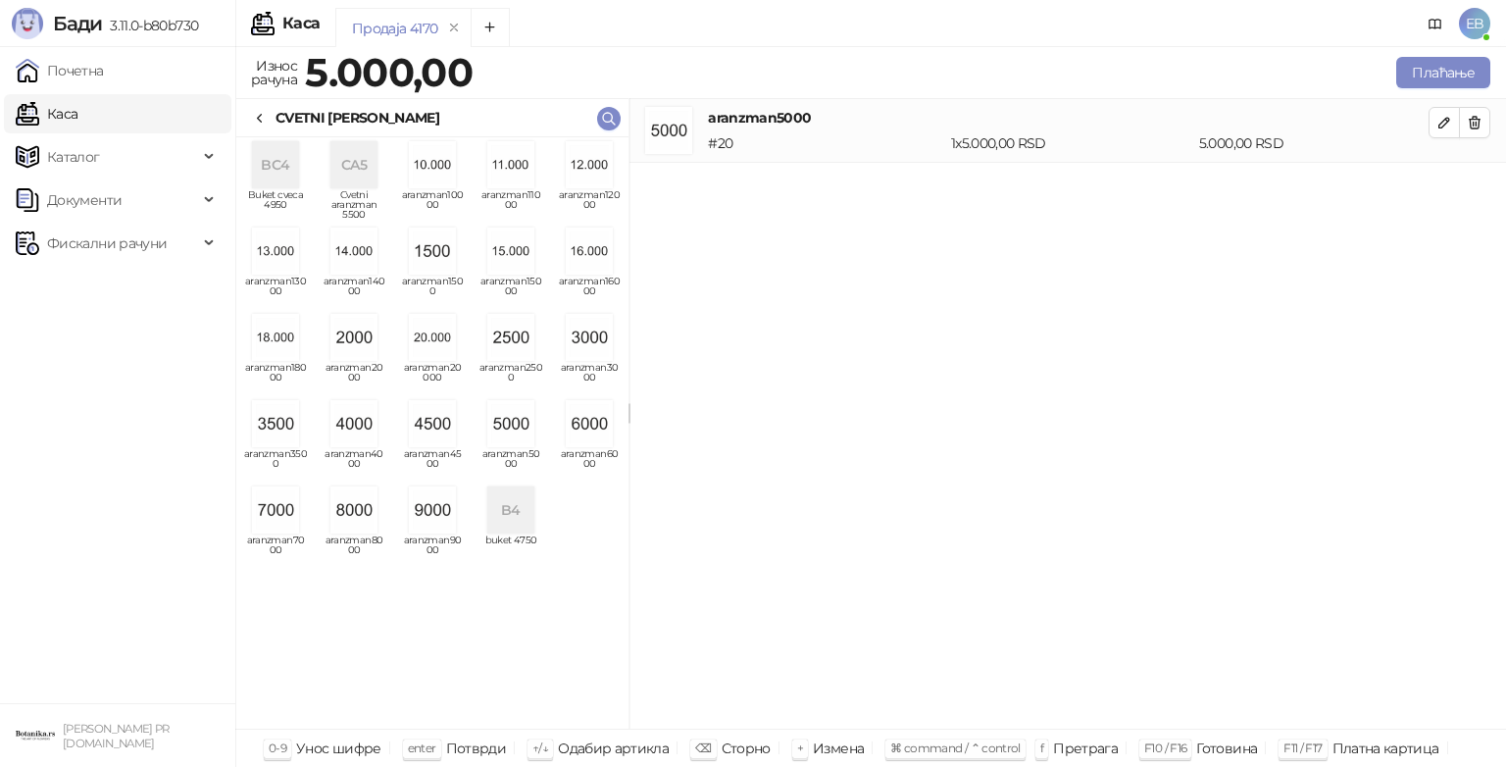  Describe the element at coordinates (1302, 747) in the screenshot. I see `span: F11 / F17` at that location.